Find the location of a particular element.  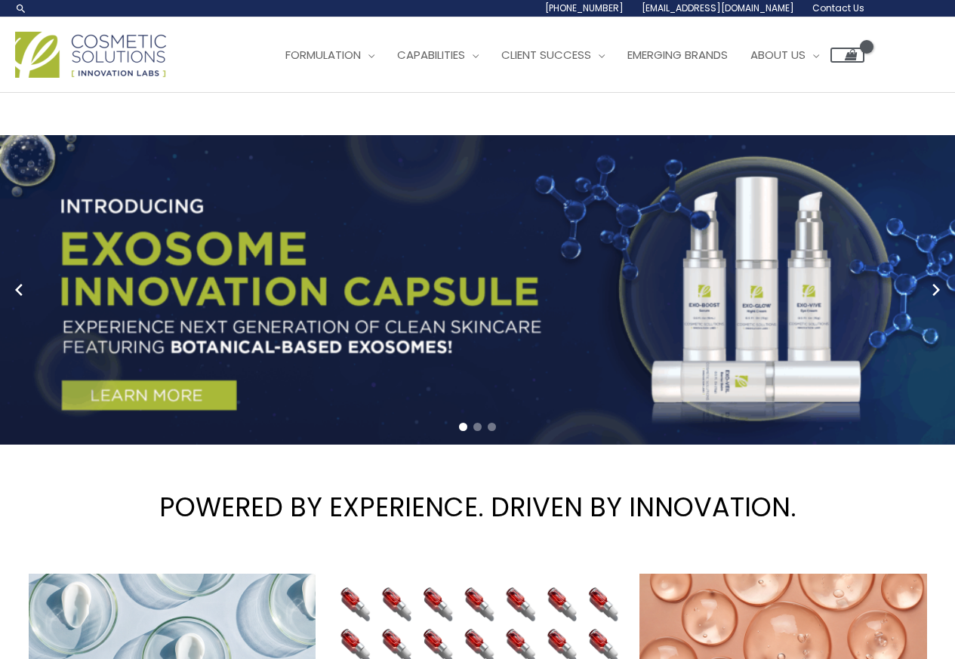

a: Formulation is located at coordinates (330, 55).